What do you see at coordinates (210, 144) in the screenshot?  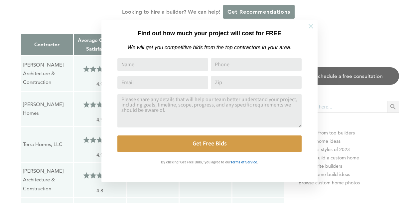 I see `button: Get Free Bids` at bounding box center [210, 144].